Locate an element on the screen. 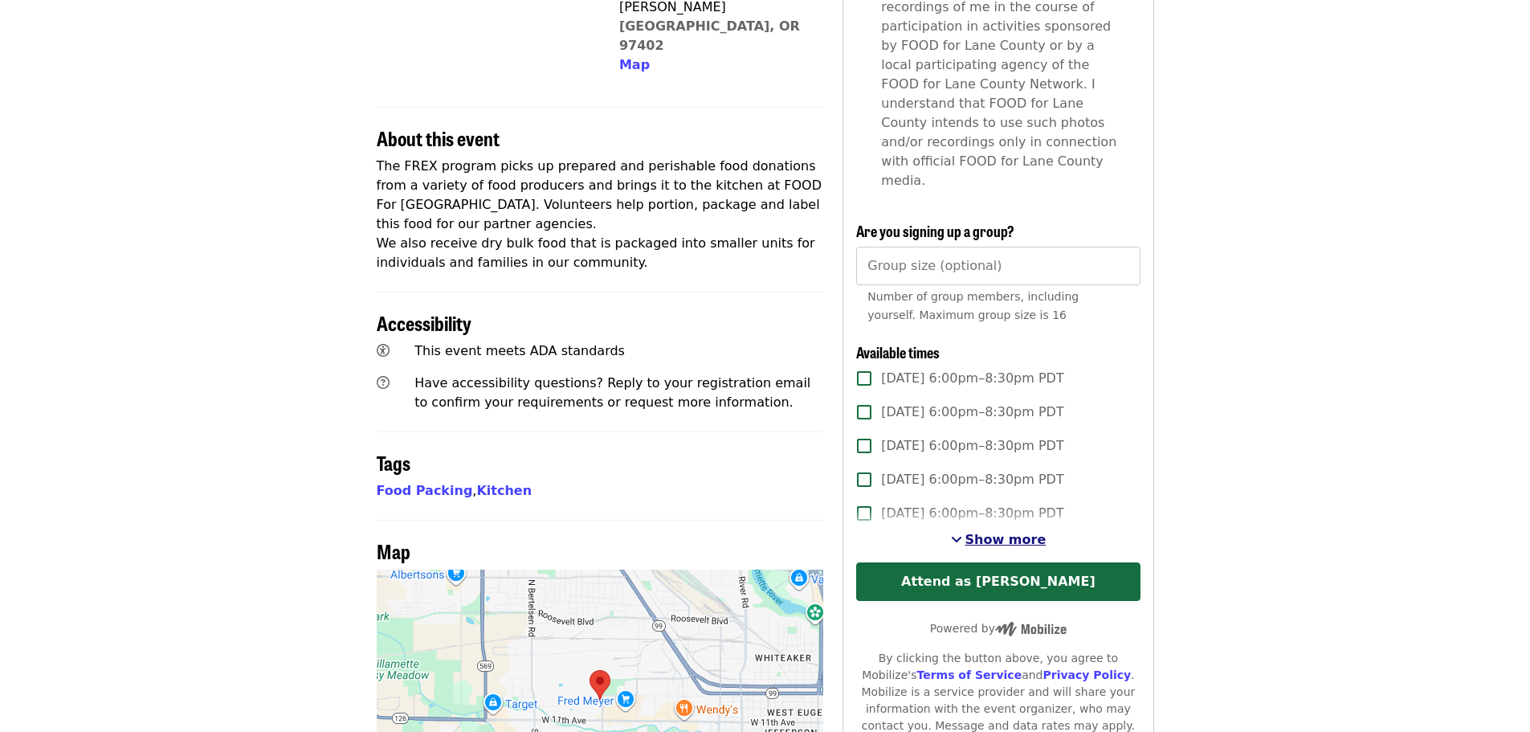 Image resolution: width=1530 pixels, height=732 pixels. input: [object Object] is located at coordinates (998, 266).